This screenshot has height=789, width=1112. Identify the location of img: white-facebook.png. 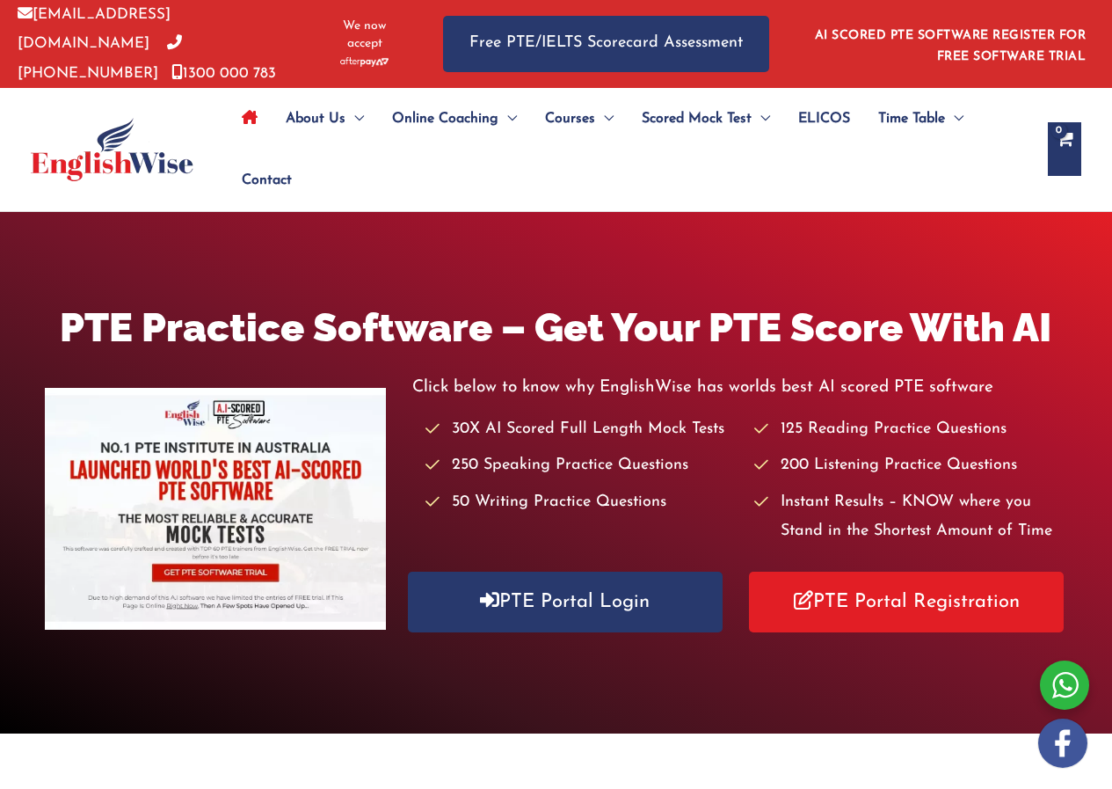
(1063, 743).